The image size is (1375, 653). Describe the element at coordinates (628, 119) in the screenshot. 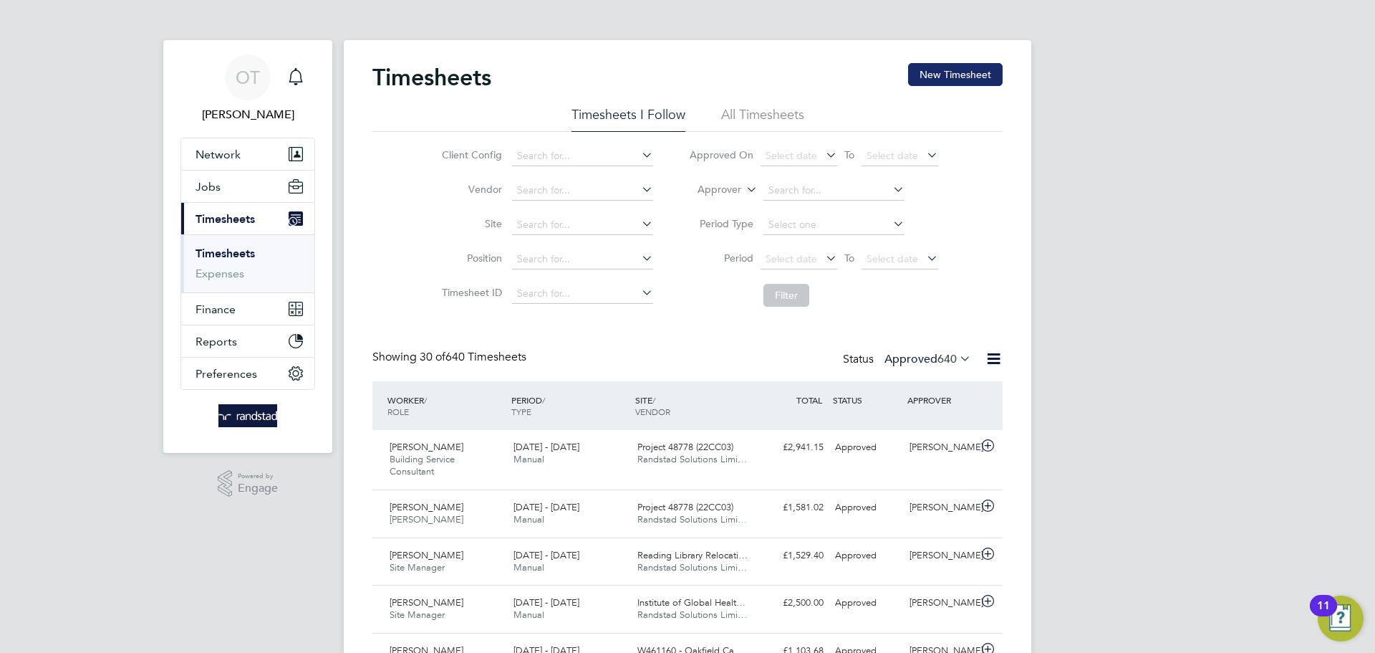

I see `li: Timesheets I Follow` at that location.